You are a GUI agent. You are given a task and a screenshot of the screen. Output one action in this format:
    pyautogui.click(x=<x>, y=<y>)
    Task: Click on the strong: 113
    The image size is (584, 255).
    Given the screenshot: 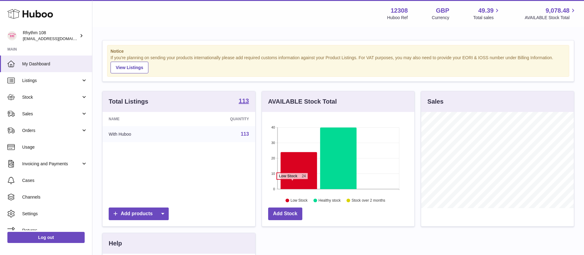 What is the action you would take?
    pyautogui.click(x=244, y=101)
    